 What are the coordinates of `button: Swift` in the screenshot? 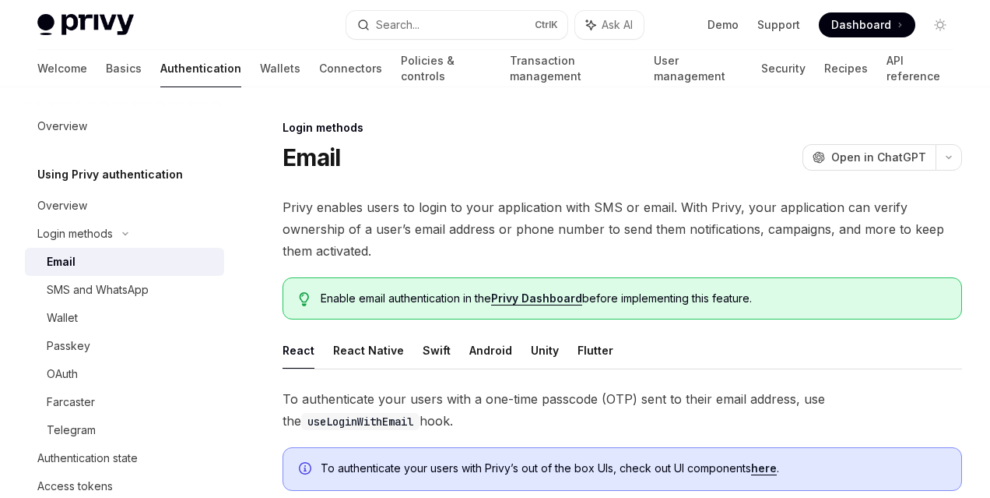 It's located at (437, 350).